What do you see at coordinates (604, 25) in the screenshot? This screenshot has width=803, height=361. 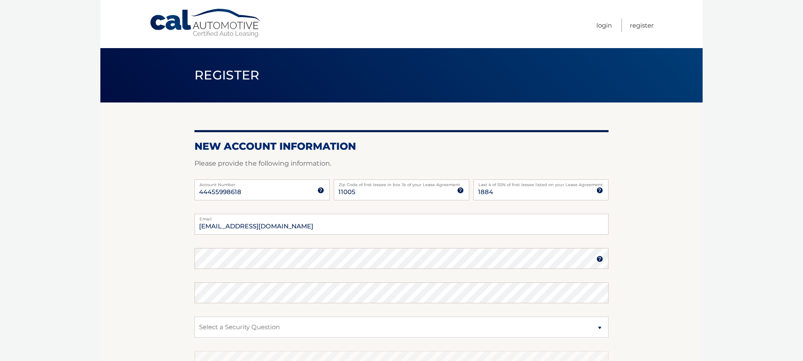 I see `a: Login` at bounding box center [604, 25].